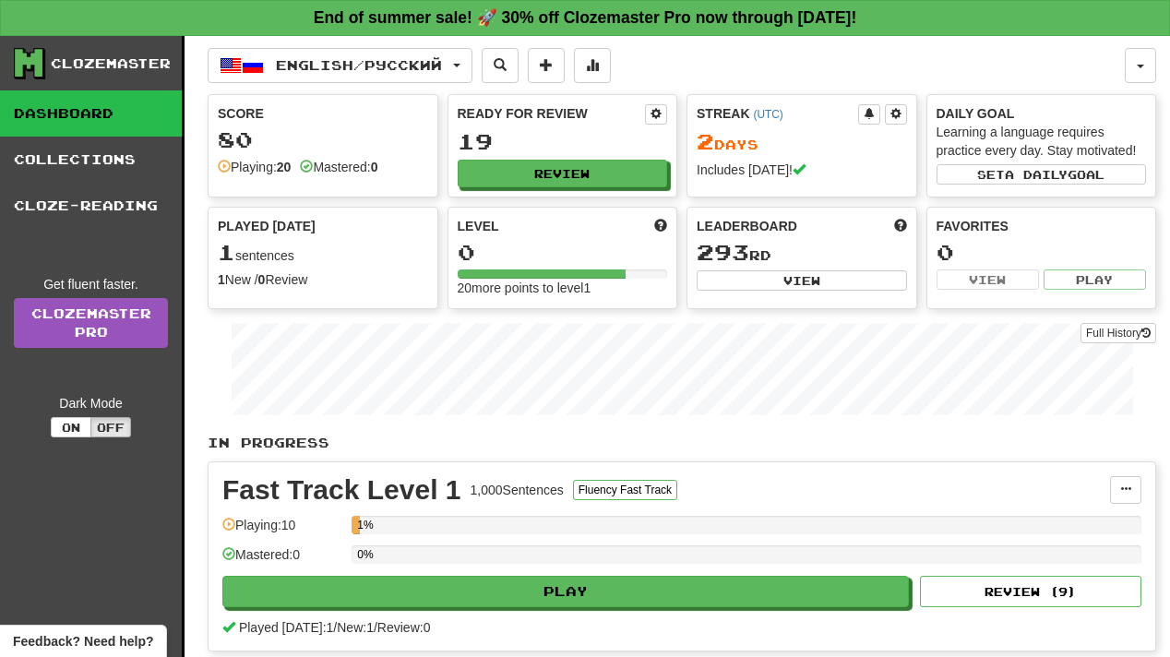  What do you see at coordinates (254, 167) in the screenshot?
I see `div: Playing:` at bounding box center [254, 167].